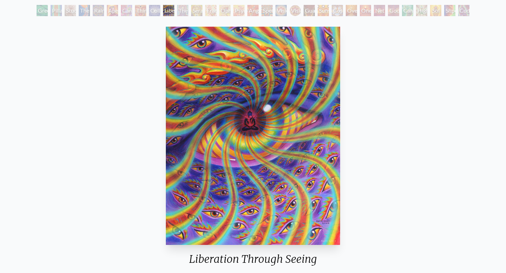 This screenshot has width=506, height=273. What do you see at coordinates (380, 11) in the screenshot?
I see `div: Net of Being` at bounding box center [380, 11].